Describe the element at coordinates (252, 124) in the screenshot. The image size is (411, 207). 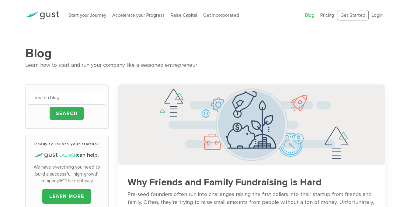
I see `img: Successful Startup Founders Invest In Their Own Ventures 0742d64fd6a698c3cfa409e71c3cc4e5620a7e72...` at that location.